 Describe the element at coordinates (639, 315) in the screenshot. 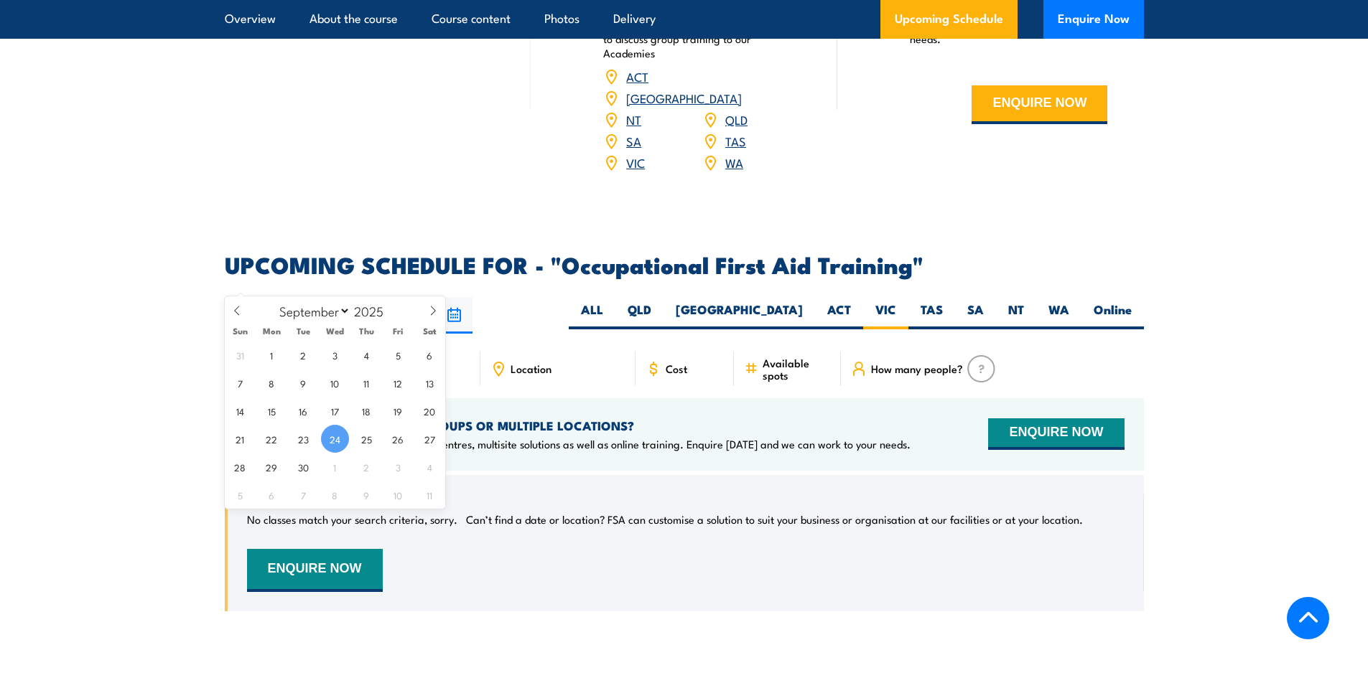

I see `label: QLD` at that location.